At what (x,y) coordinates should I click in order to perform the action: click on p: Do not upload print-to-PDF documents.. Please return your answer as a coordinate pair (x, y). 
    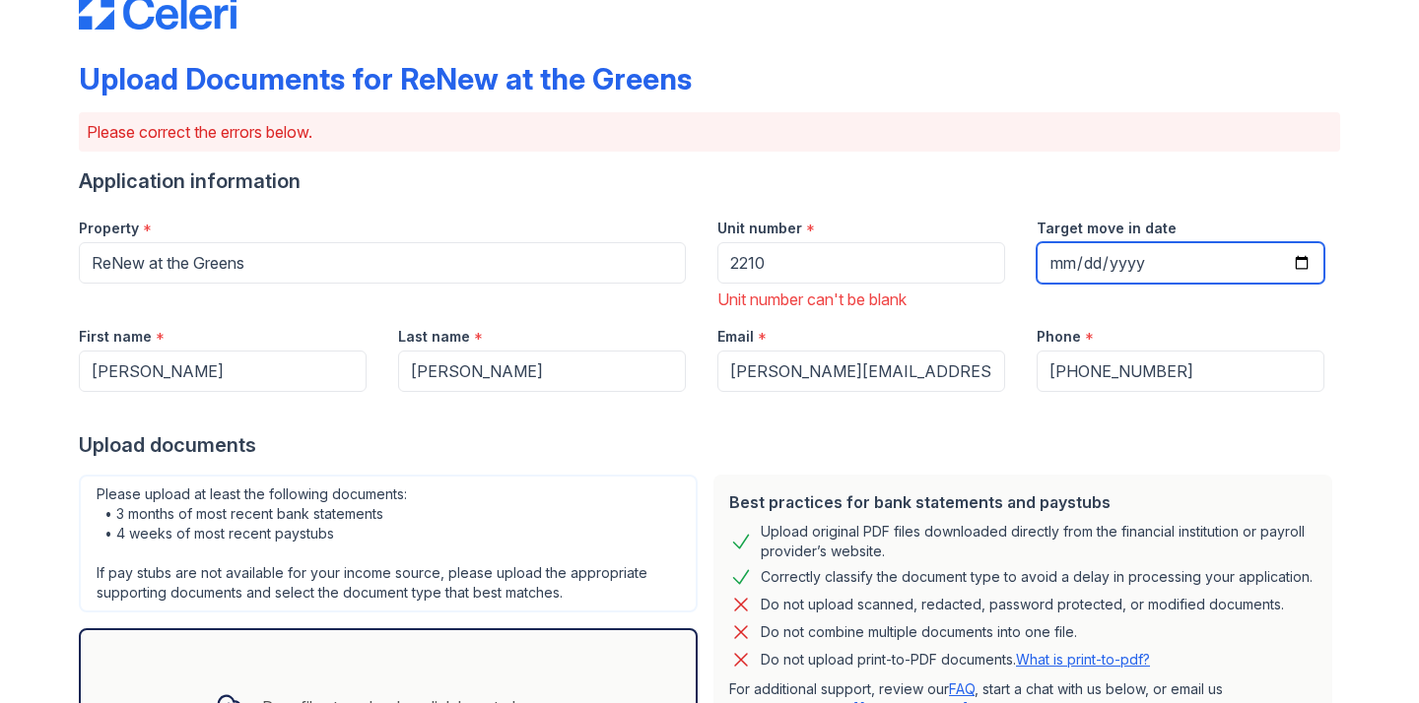
    Looking at the image, I should click on (955, 660).